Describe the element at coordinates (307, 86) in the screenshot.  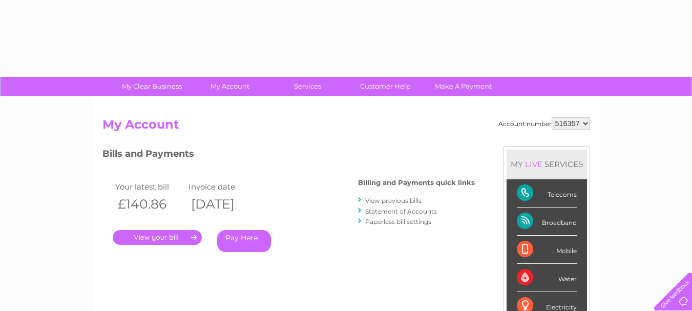
I see `a: Services` at that location.